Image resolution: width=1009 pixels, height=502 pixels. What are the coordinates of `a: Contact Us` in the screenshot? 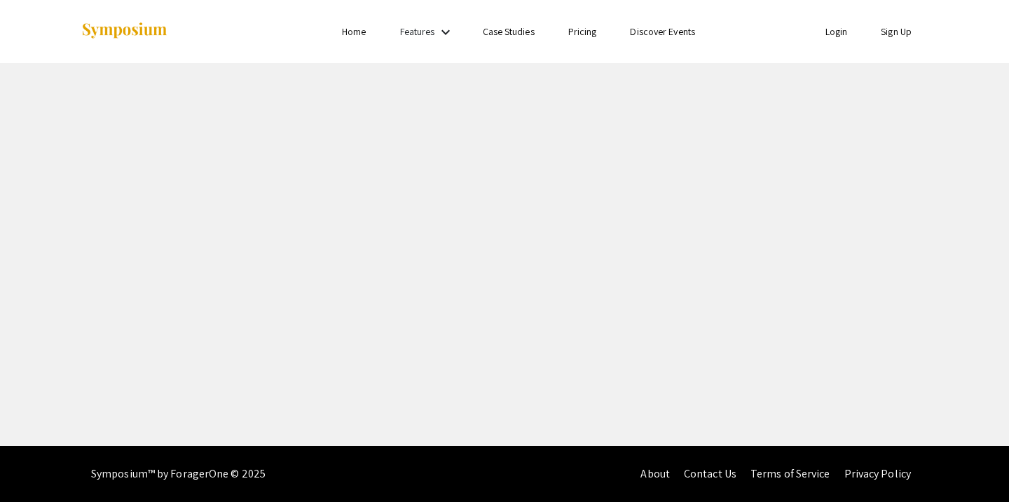 It's located at (710, 474).